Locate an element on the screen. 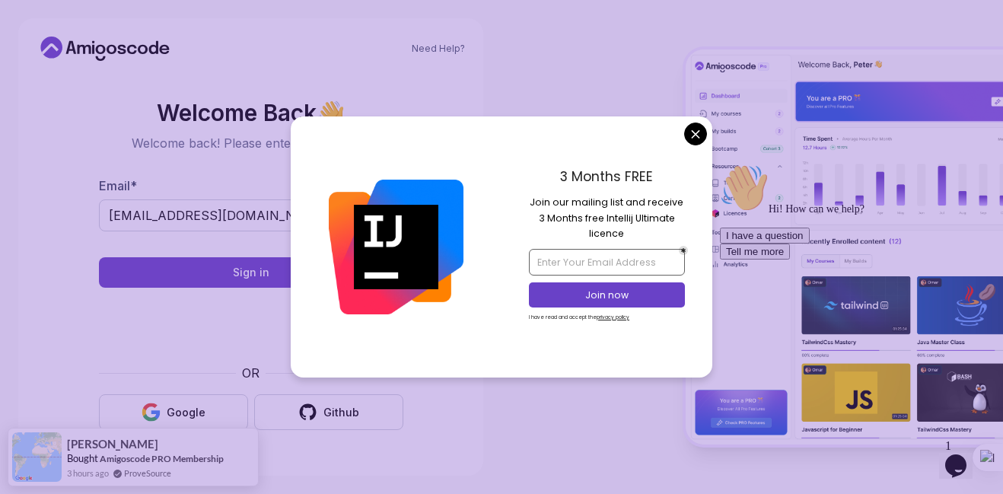 The height and width of the screenshot is (494, 1003). div: Github is located at coordinates (341, 413).